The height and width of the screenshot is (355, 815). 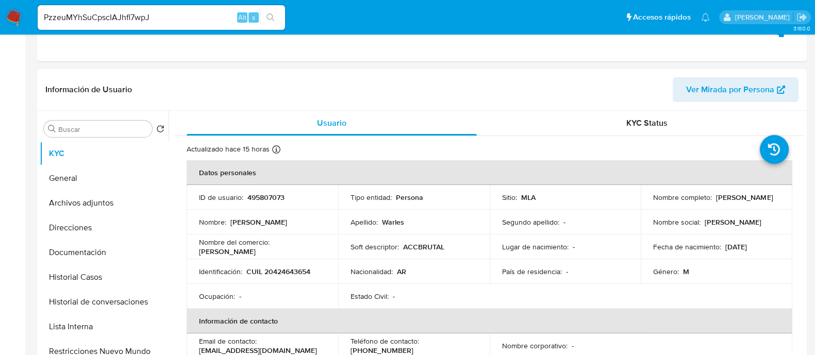 I want to click on p: País de residencia :, so click(x=532, y=272).